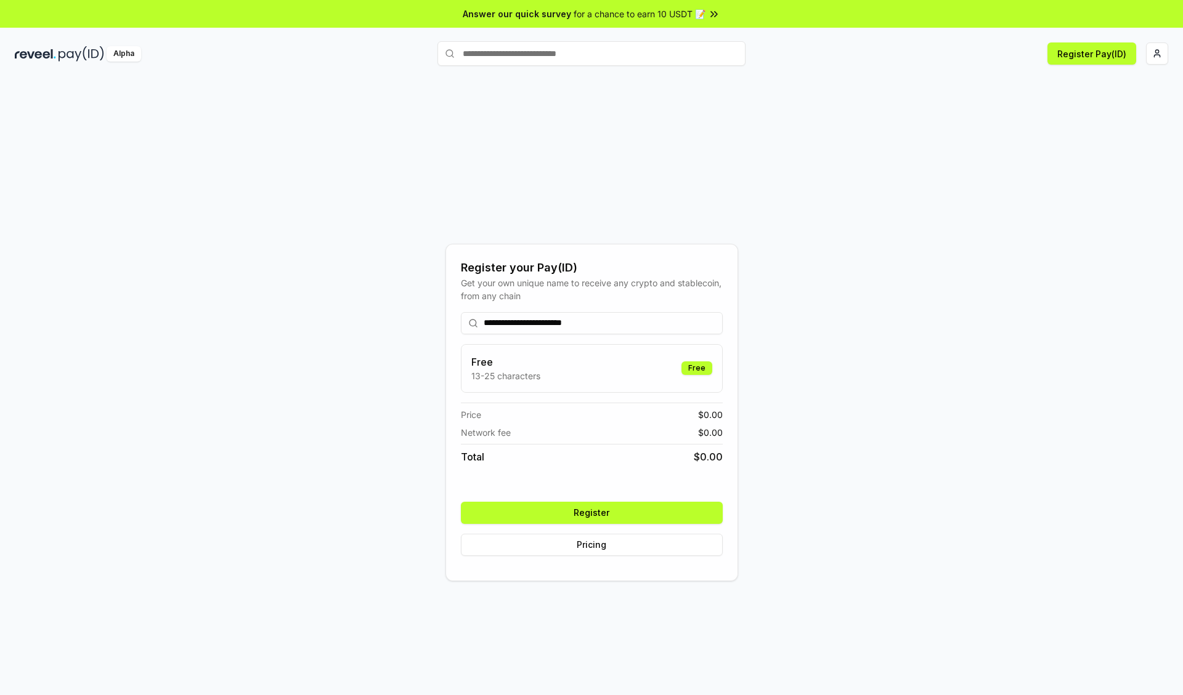  I want to click on div: Alpha, so click(124, 54).